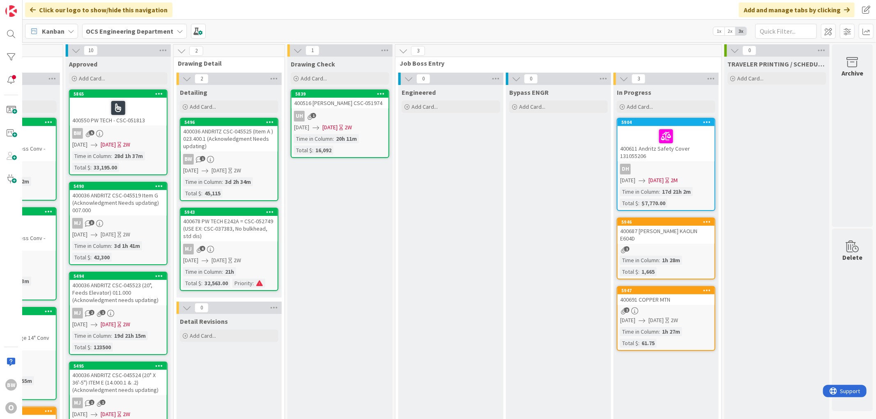  Describe the element at coordinates (229, 225) in the screenshot. I see `div: 5943400678 PW TECH E242A = CSC-052749 (USE EX: CSC-037383, No bulkhead, std dis)` at that location.